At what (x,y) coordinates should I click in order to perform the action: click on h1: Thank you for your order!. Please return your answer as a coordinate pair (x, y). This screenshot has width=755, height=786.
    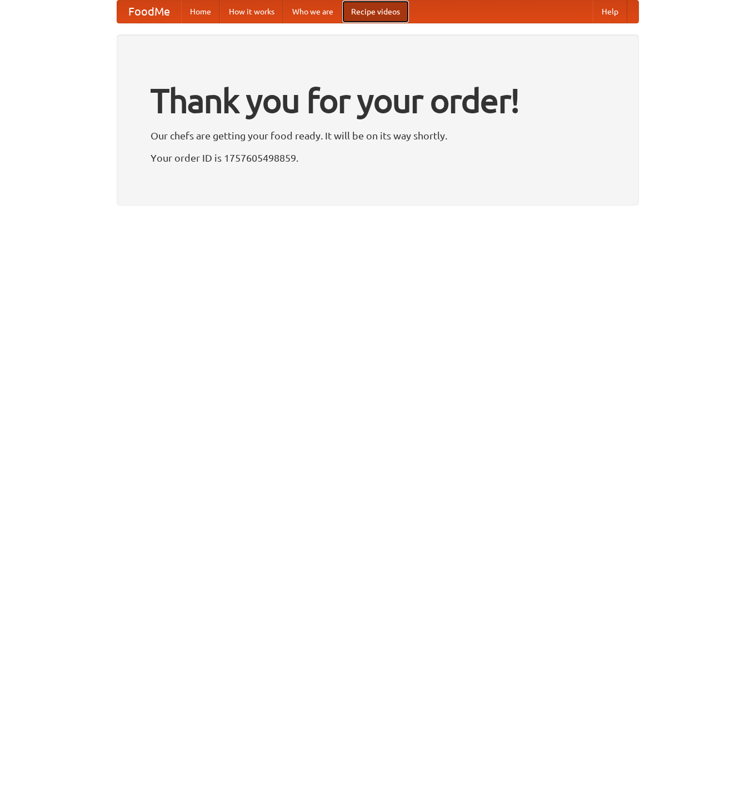
    Looking at the image, I should click on (378, 100).